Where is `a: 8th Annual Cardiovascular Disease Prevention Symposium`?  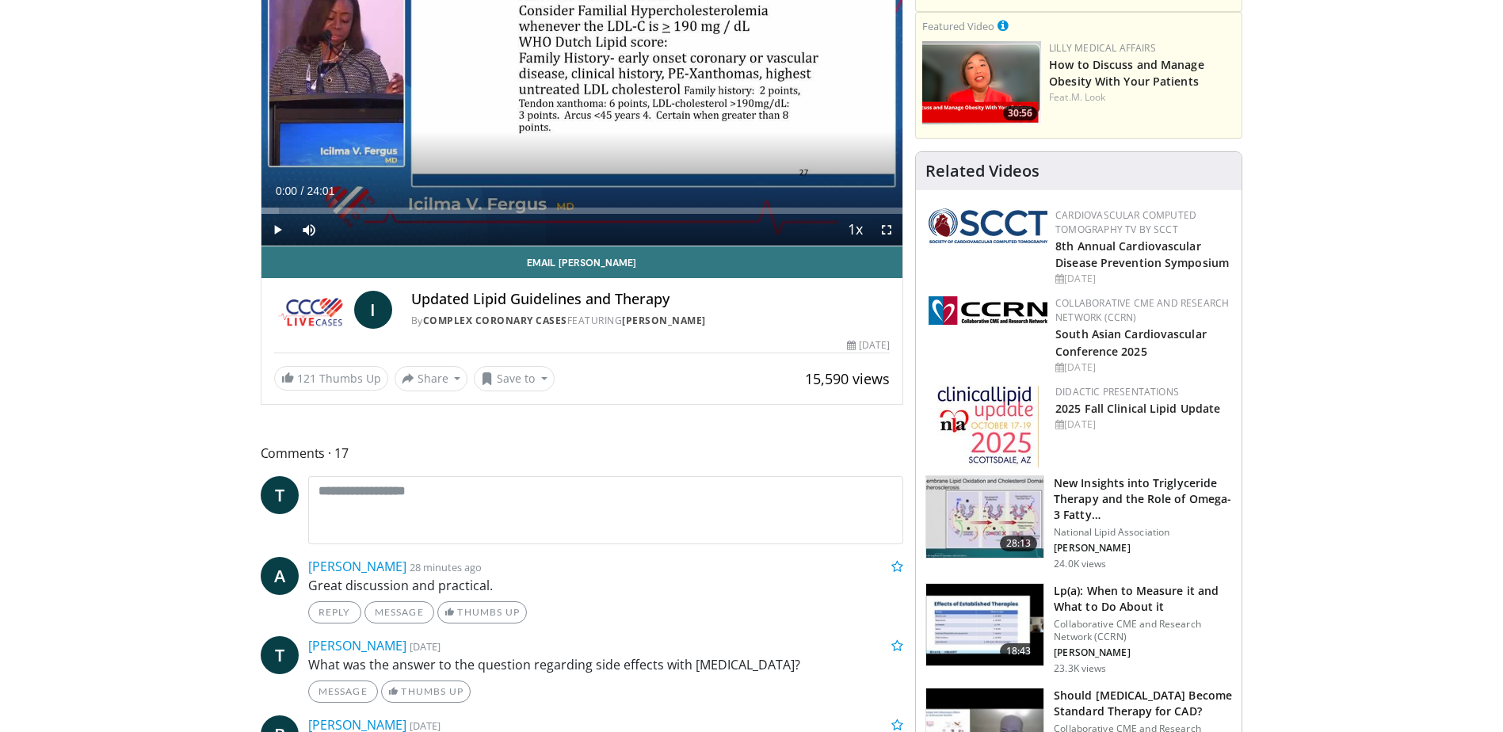 a: 8th Annual Cardiovascular Disease Prevention Symposium is located at coordinates (1142, 254).